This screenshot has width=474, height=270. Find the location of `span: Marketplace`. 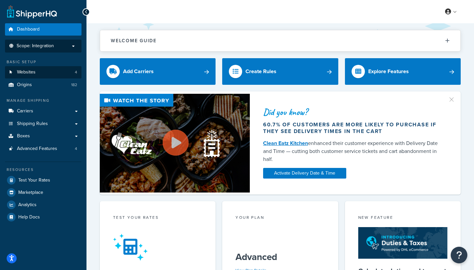

span: Marketplace is located at coordinates (31, 193).